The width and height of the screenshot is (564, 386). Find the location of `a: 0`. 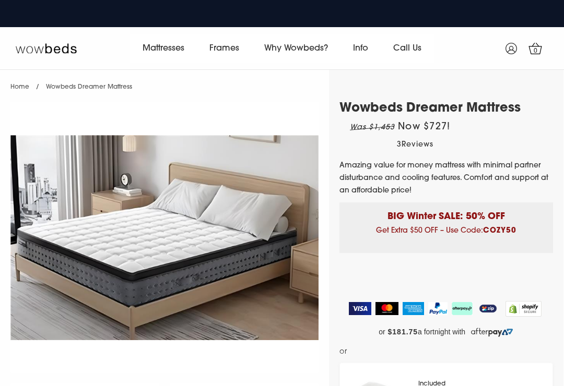

a: 0 is located at coordinates (535, 49).